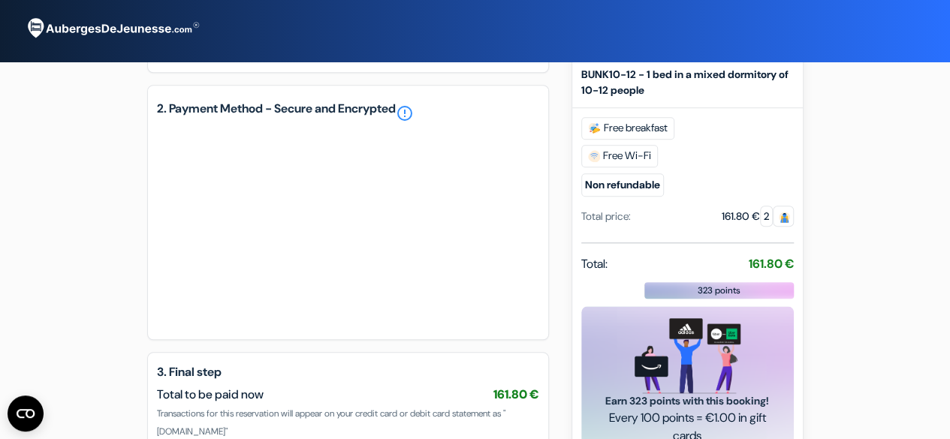  I want to click on font: 3. Final step, so click(189, 372).